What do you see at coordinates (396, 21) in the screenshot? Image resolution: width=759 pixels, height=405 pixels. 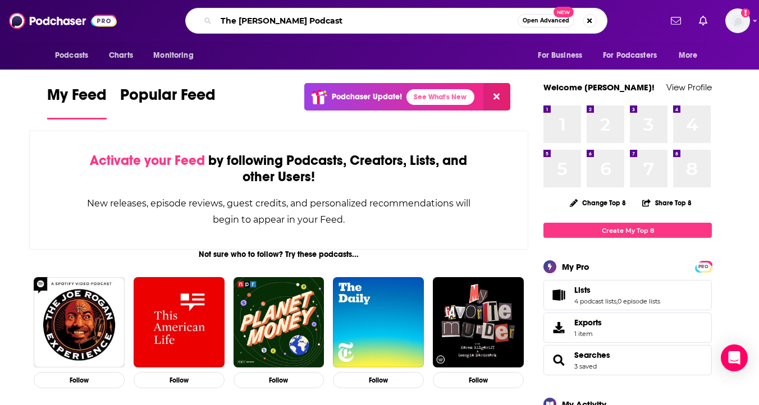 I see `div: Search podcasts, credits, & more...` at bounding box center [396, 21].